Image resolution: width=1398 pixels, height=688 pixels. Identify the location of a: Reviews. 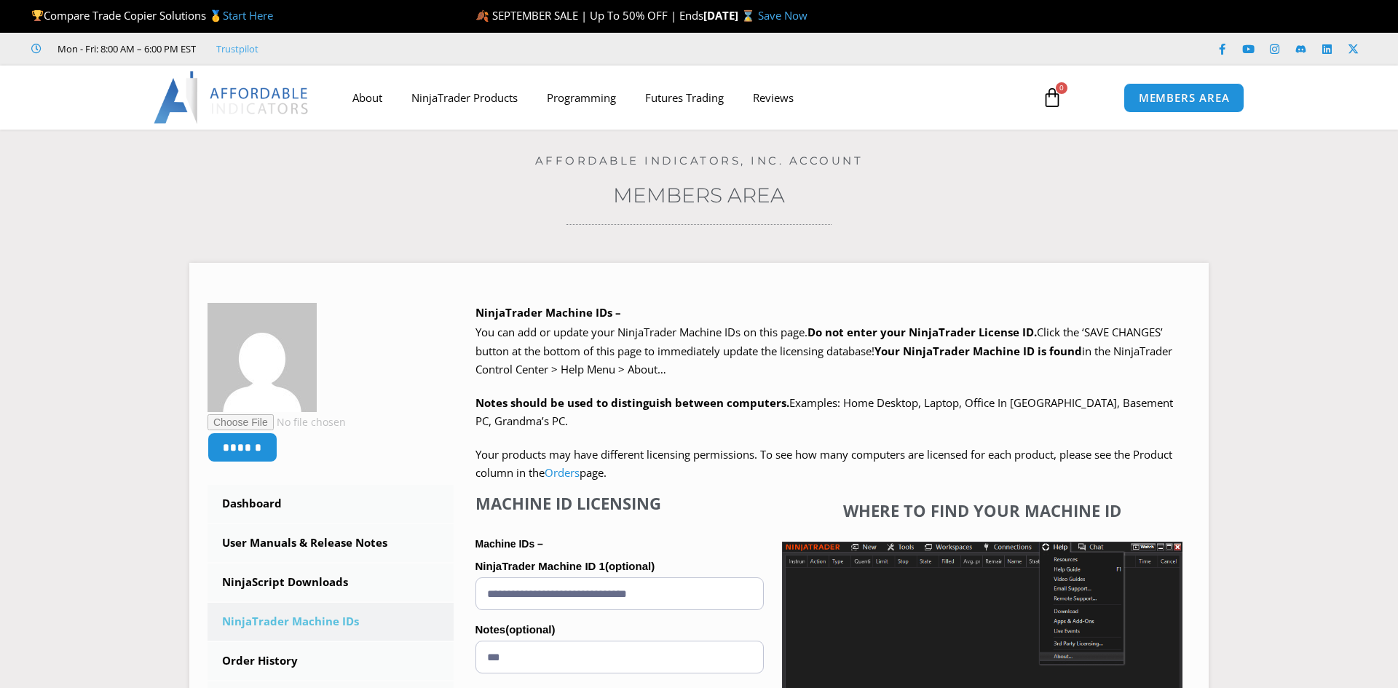
(773, 98).